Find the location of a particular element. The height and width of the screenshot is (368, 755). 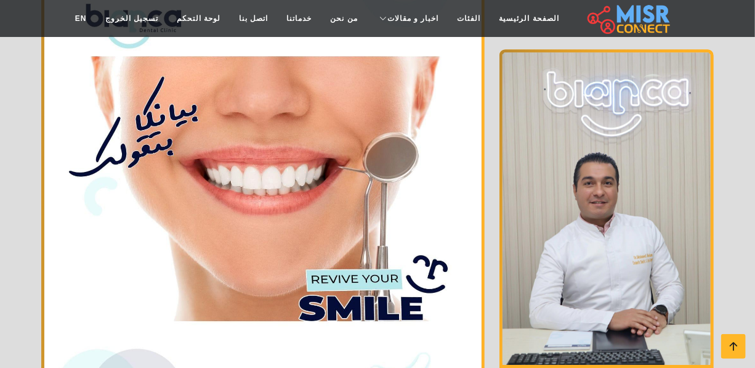

img: main.misr_connect is located at coordinates (629, 18).